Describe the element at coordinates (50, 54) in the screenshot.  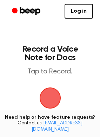
I see `h1: Record a Voice Note for Docs` at that location.